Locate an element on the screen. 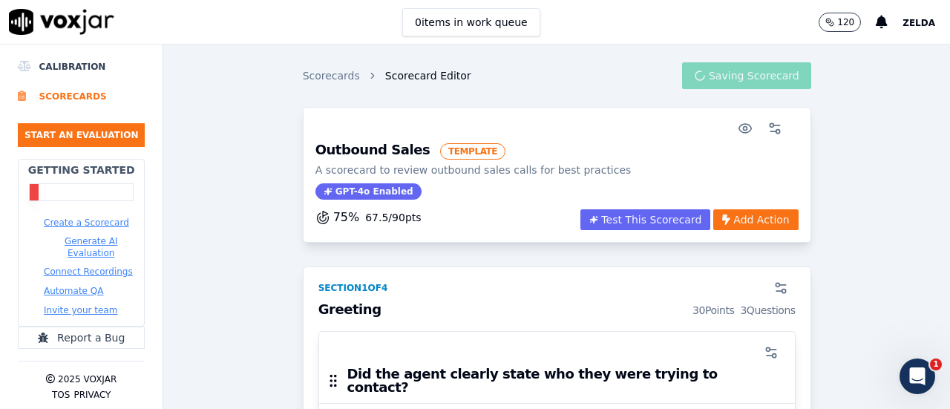 The image size is (950, 409). li: Calibration is located at coordinates (81, 67).